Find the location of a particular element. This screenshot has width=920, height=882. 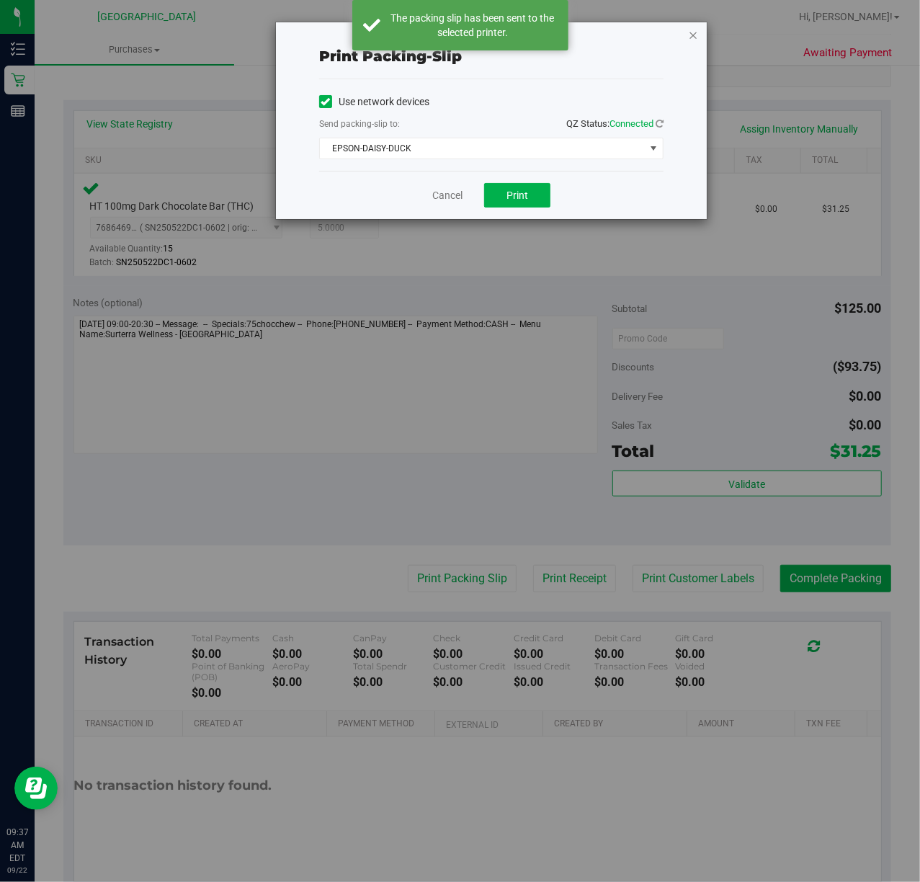

button: Print is located at coordinates (517, 195).